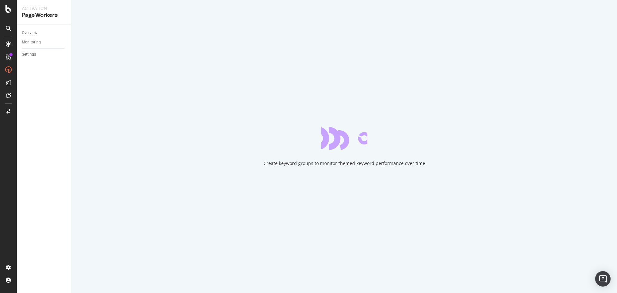 Image resolution: width=617 pixels, height=293 pixels. I want to click on div: Create keyword groups to monitor themed keyword performance over time, so click(344, 163).